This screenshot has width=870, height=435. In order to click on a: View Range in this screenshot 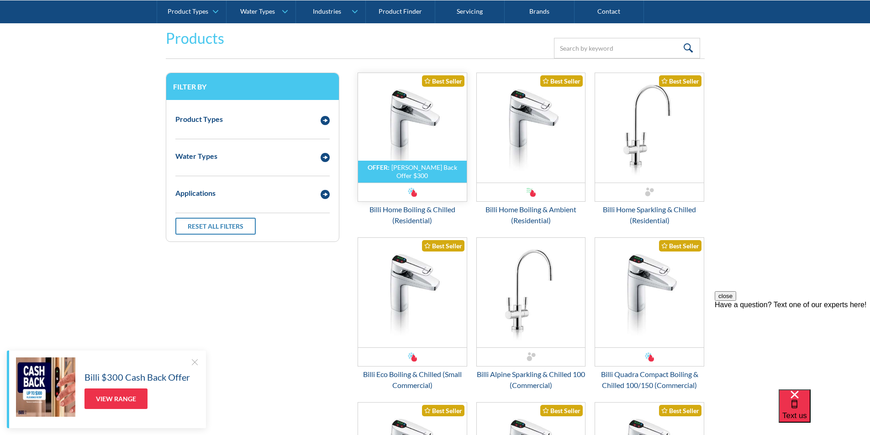, I will do `click(116, 399)`.